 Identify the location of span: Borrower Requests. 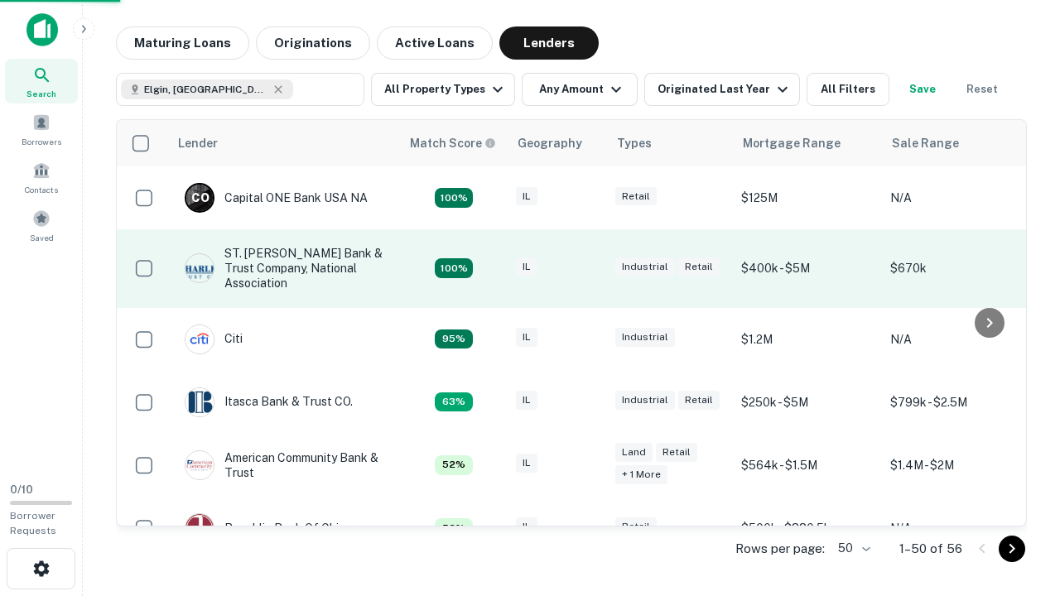
(33, 523).